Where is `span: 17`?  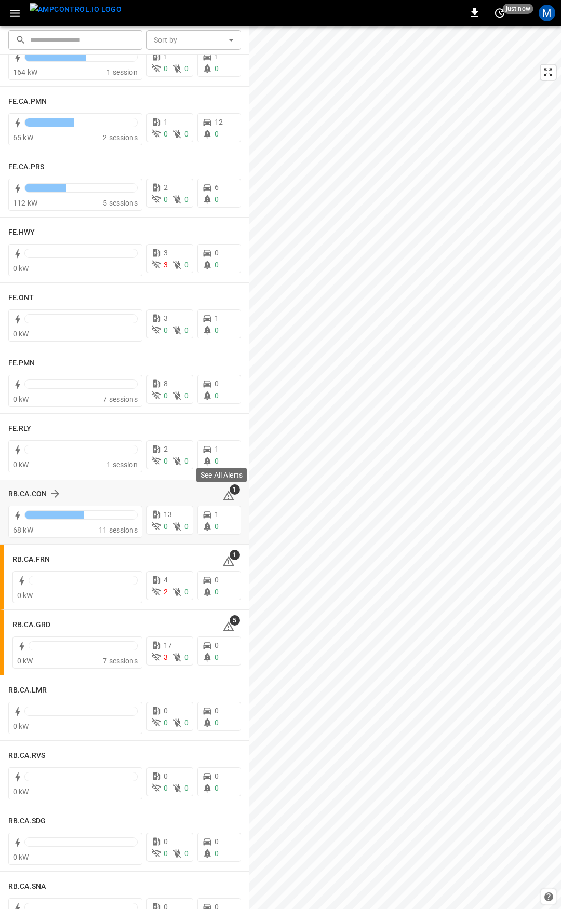 span: 17 is located at coordinates (168, 645).